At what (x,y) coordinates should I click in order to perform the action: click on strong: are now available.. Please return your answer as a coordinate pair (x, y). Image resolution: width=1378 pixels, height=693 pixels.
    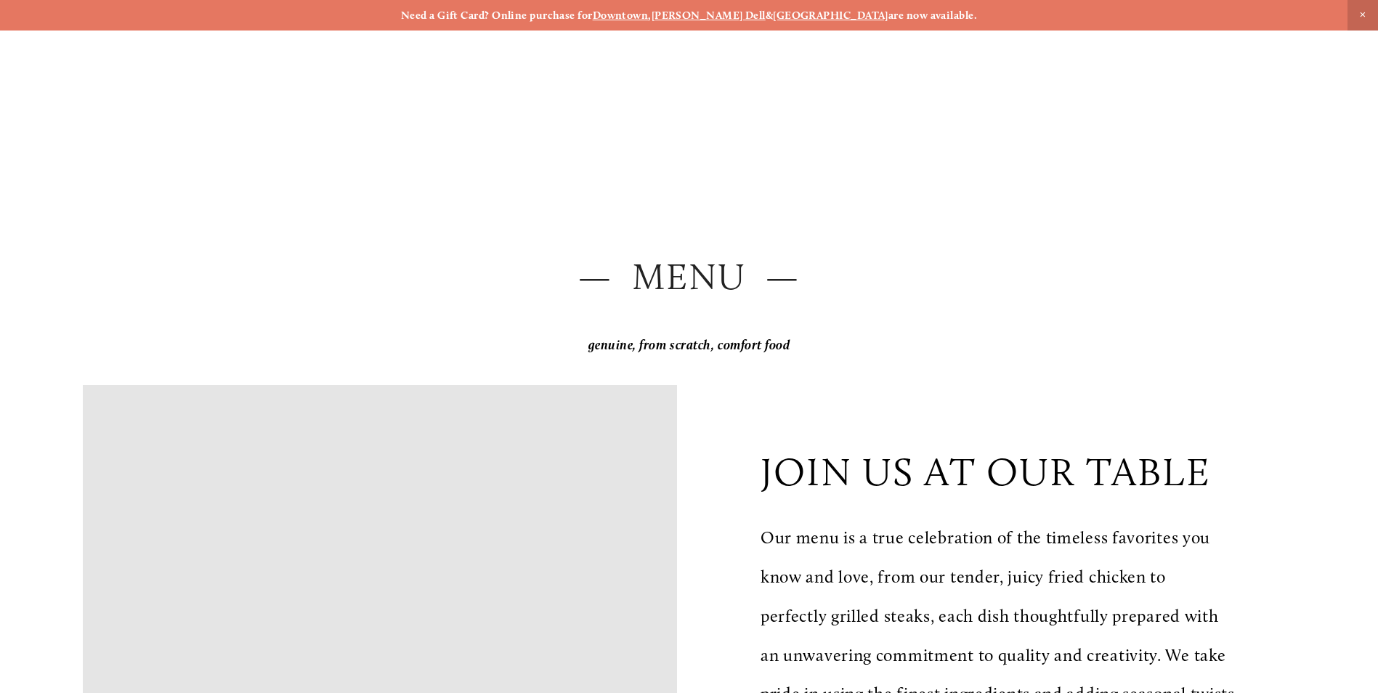
    Looking at the image, I should click on (933, 15).